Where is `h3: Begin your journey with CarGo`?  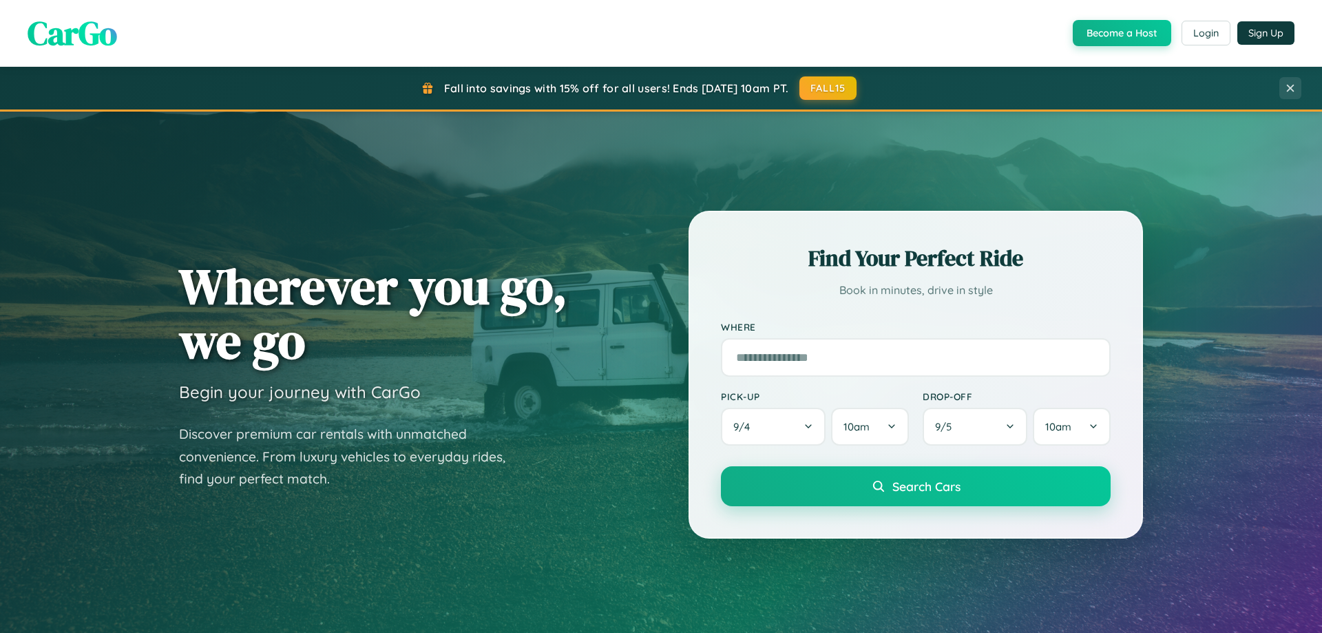
h3: Begin your journey with CarGo is located at coordinates (300, 392).